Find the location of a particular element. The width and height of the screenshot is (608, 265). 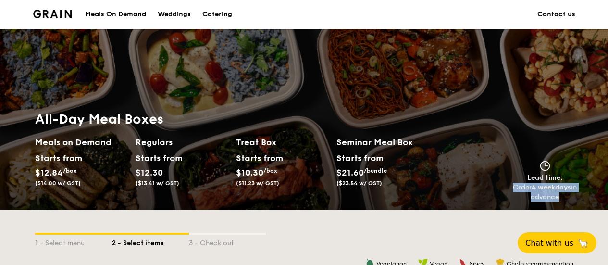

div: 2 - Select items is located at coordinates (150, 241).